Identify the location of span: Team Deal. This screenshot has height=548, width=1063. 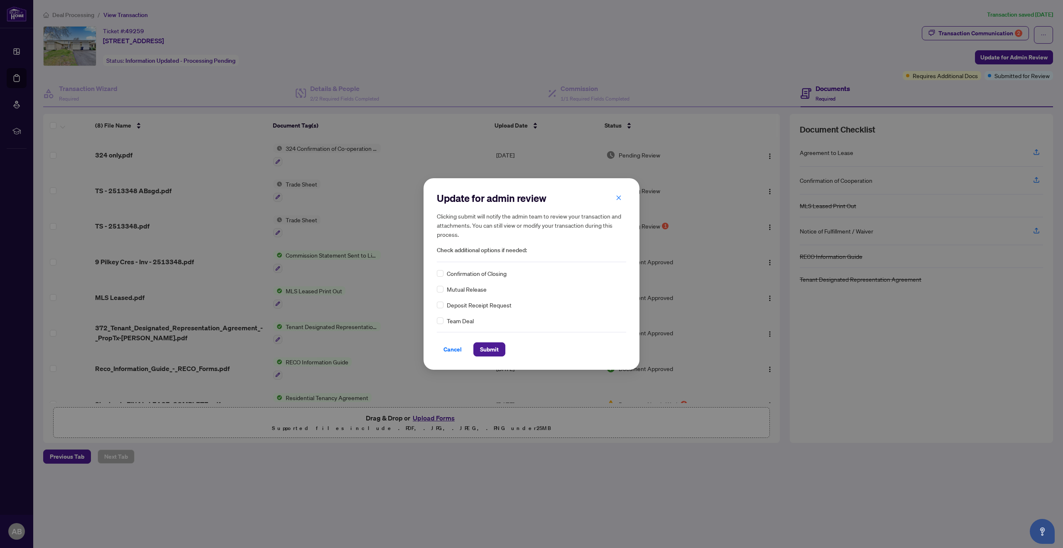
(460, 321).